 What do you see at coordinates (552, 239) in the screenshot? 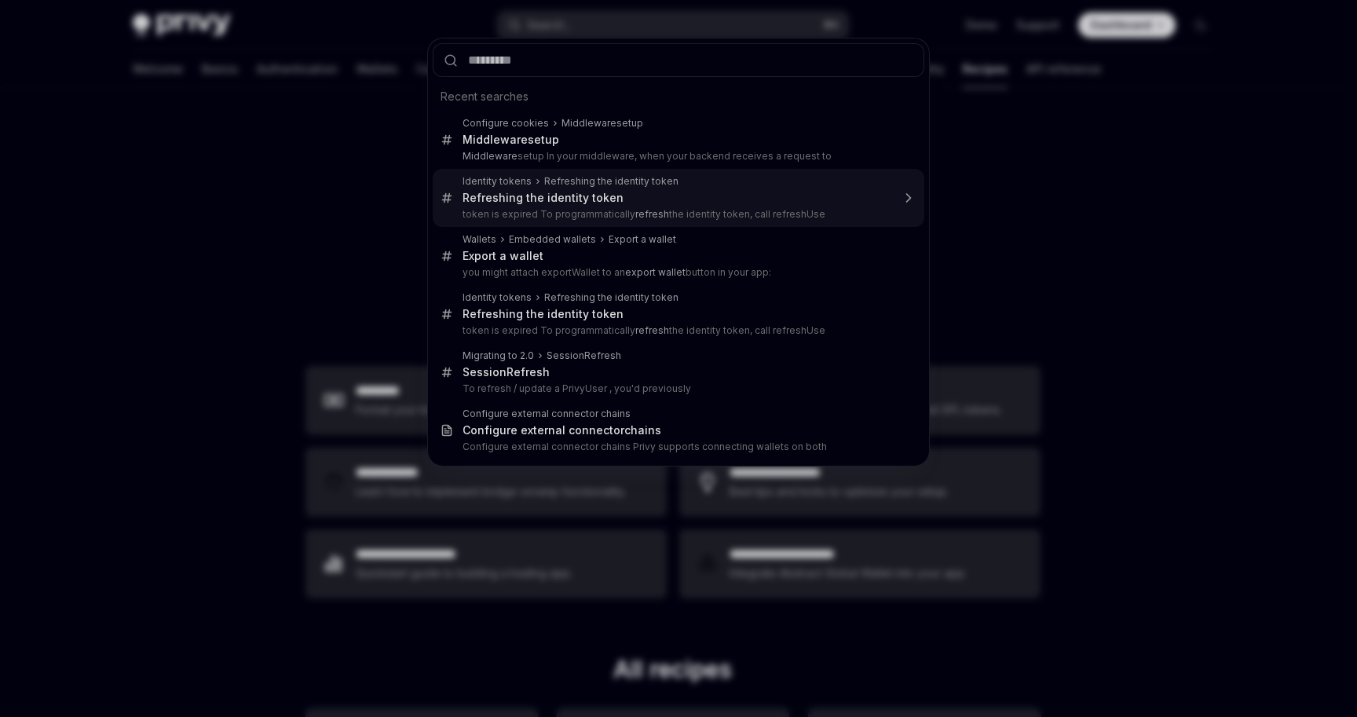
I see `div: Embedded wallets` at bounding box center [552, 239].